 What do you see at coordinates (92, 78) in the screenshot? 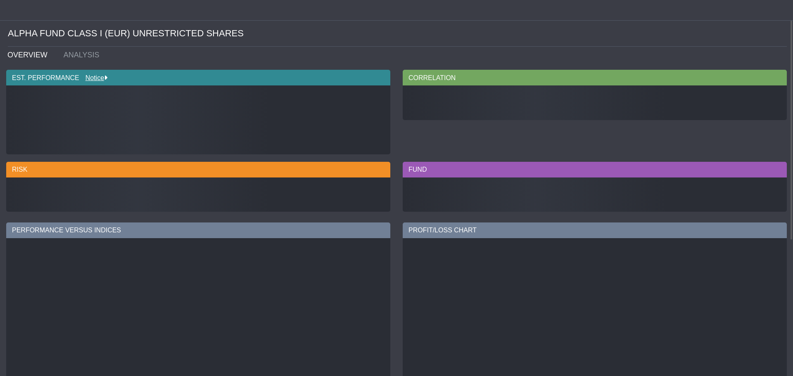
I see `a: Notice` at bounding box center [92, 78].